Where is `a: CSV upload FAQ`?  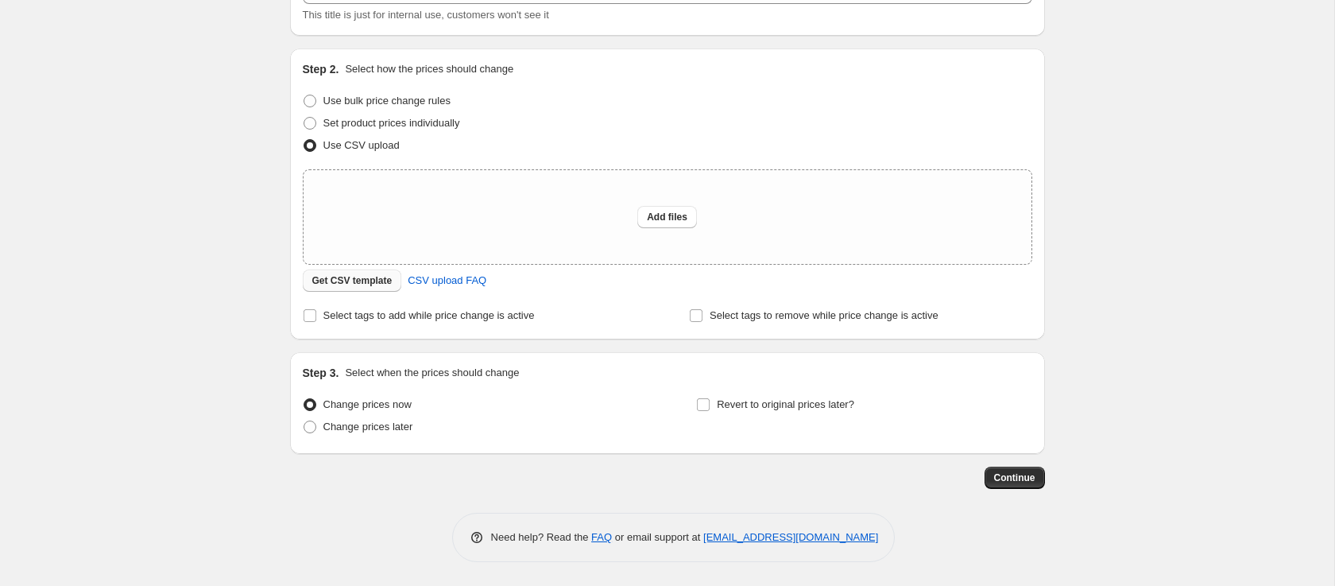
a: CSV upload FAQ is located at coordinates (446, 280).